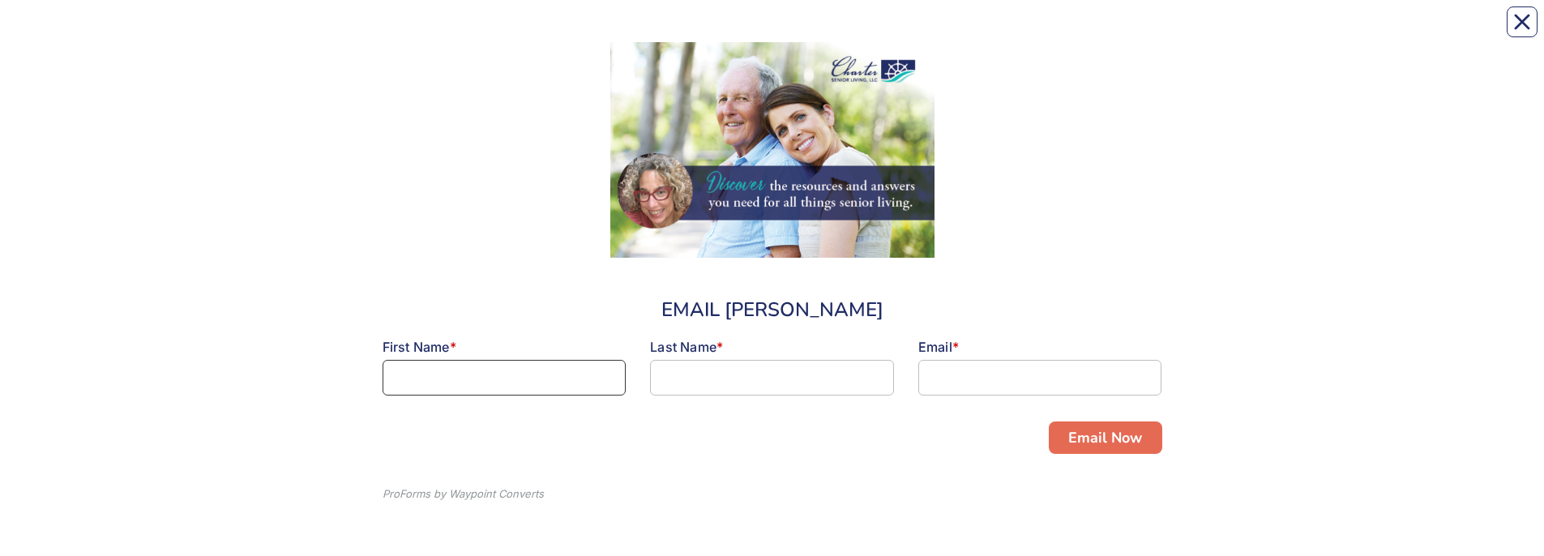 This screenshot has height=556, width=1544. Describe the element at coordinates (1522, 22) in the screenshot. I see `button: Close` at that location.